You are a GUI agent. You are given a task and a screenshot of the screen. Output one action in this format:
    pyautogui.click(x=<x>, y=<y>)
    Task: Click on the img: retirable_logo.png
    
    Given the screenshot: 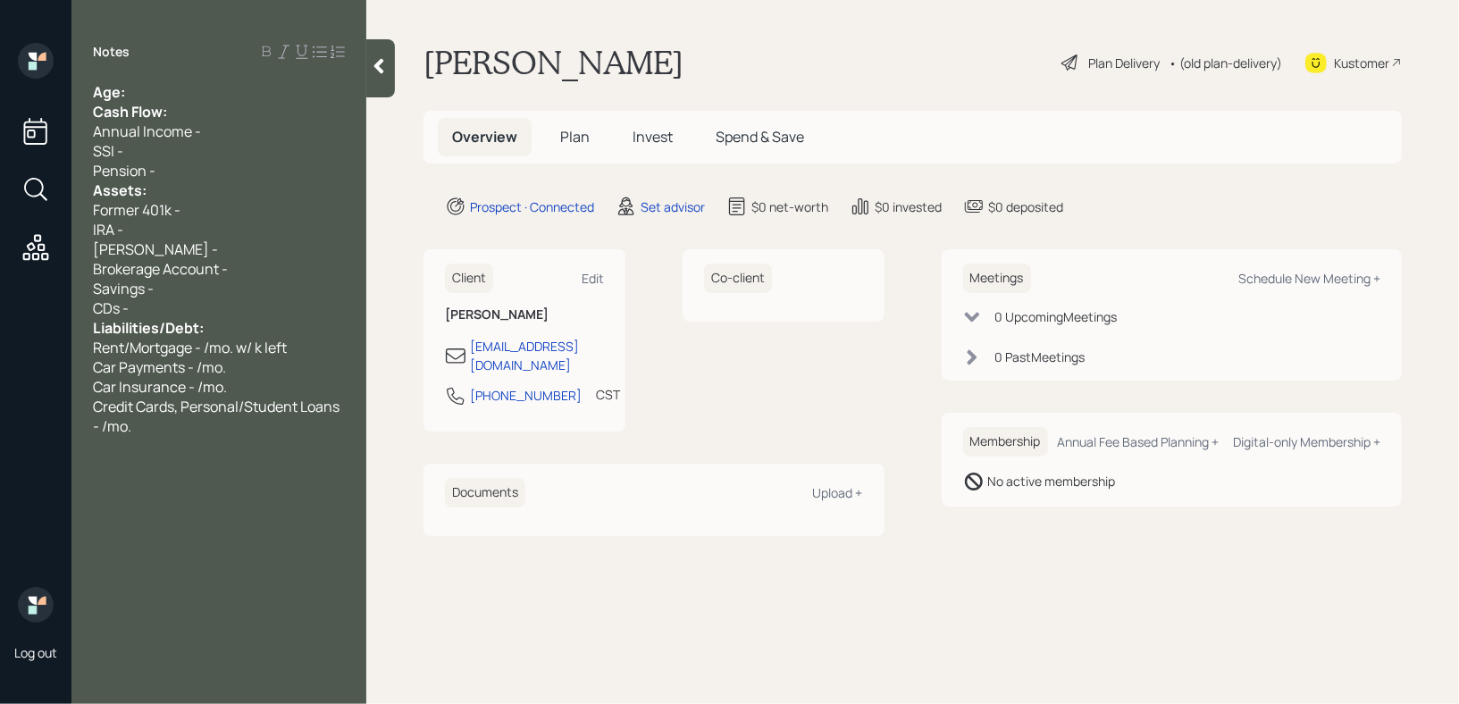 What is the action you would take?
    pyautogui.click(x=36, y=605)
    